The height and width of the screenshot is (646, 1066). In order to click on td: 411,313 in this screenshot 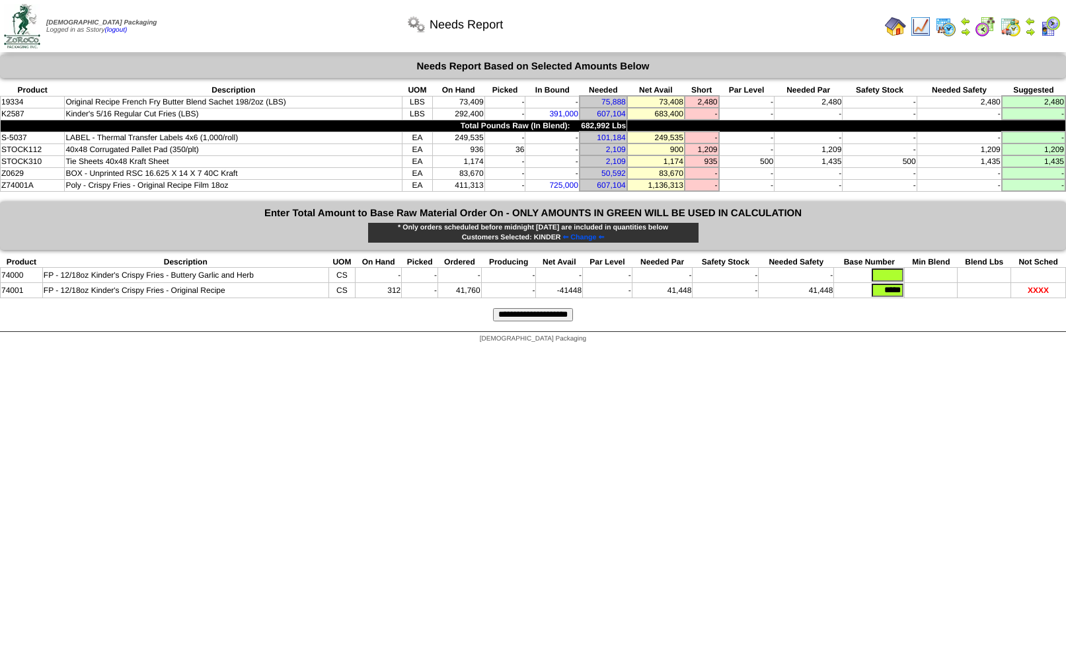, I will do `click(458, 185)`.